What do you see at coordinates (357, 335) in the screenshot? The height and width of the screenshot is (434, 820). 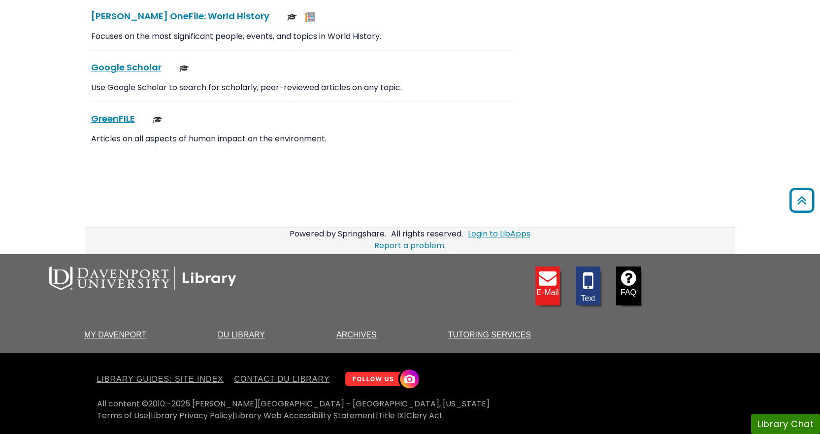 I see `a: Archives` at bounding box center [357, 335].